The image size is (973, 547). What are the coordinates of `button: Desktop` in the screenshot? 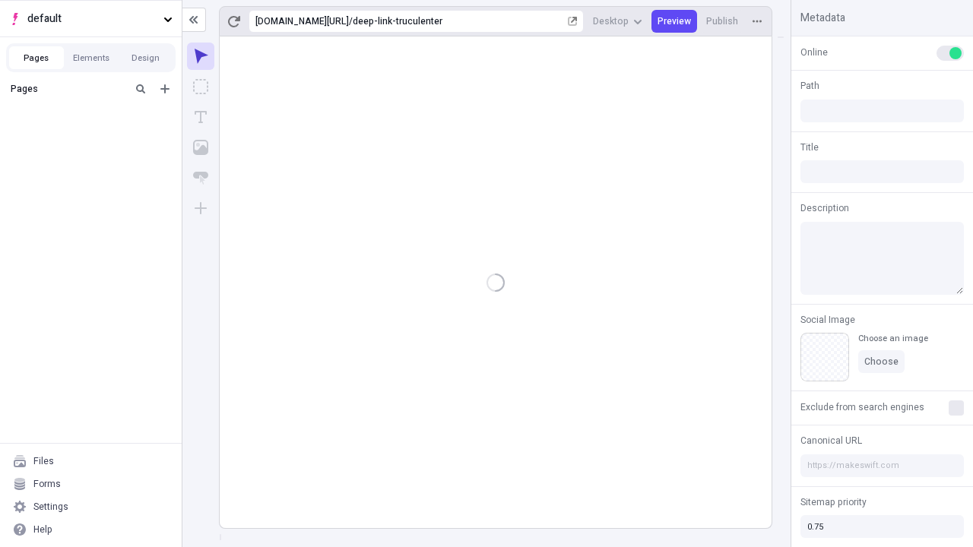 It's located at (617, 21).